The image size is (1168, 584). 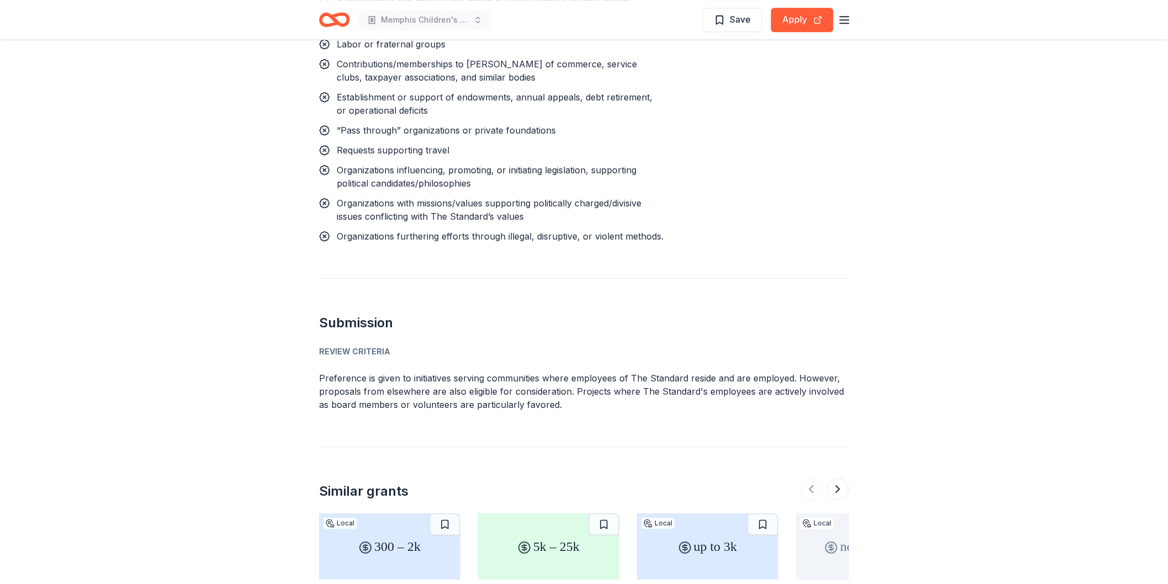 What do you see at coordinates (549, 546) in the screenshot?
I see `div: 5k – 25k` at bounding box center [549, 546].